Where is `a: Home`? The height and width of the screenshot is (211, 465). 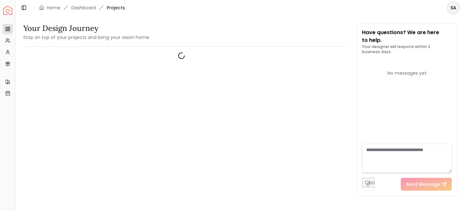 a: Home is located at coordinates (54, 8).